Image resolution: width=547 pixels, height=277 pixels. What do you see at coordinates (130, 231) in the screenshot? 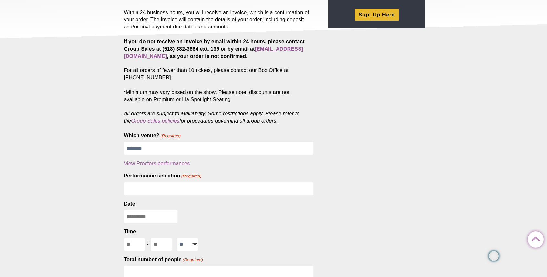
I see `legend: Time` at bounding box center [130, 231].